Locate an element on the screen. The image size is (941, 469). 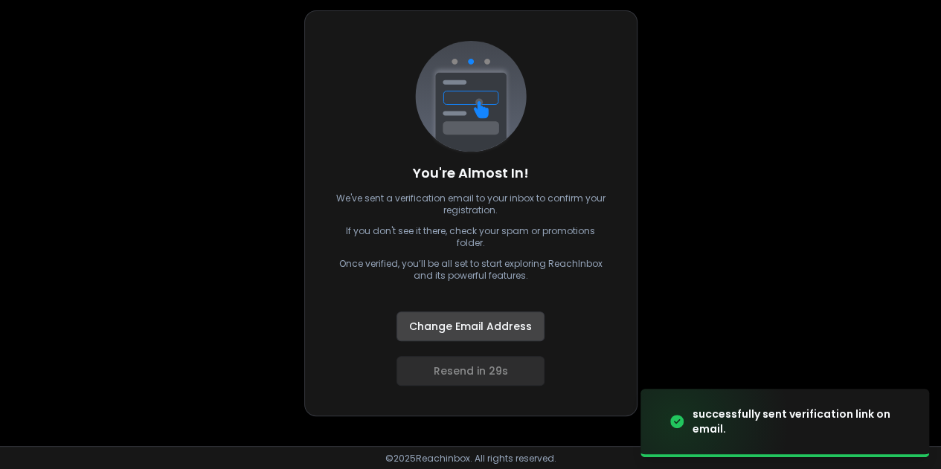
p: Once verified, you’ll be all set to start exploring ReachInbox and its powerful features. is located at coordinates (471, 270).